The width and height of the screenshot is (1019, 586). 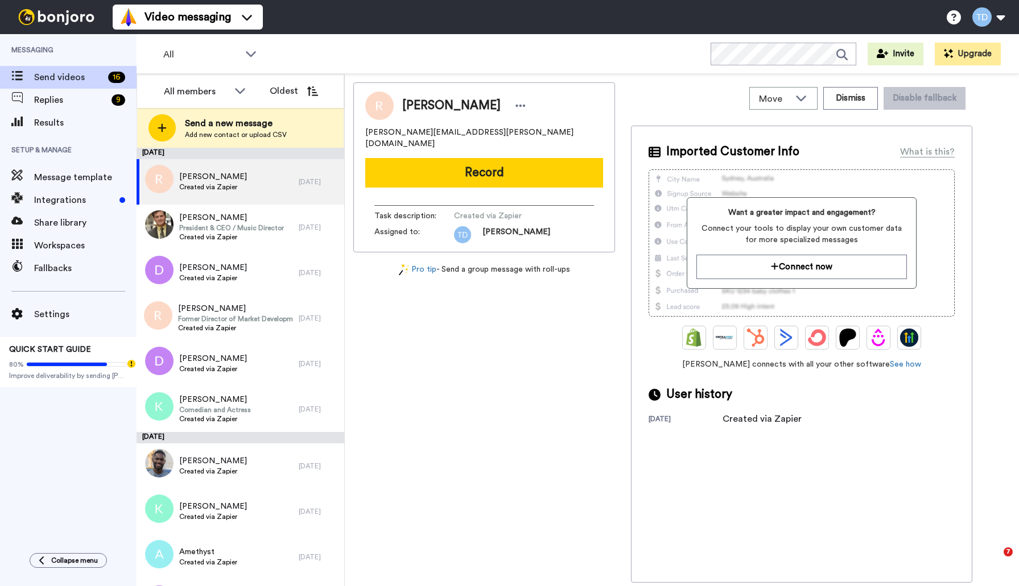 What do you see at coordinates (68, 561) in the screenshot?
I see `button: Collapse menu` at bounding box center [68, 561].